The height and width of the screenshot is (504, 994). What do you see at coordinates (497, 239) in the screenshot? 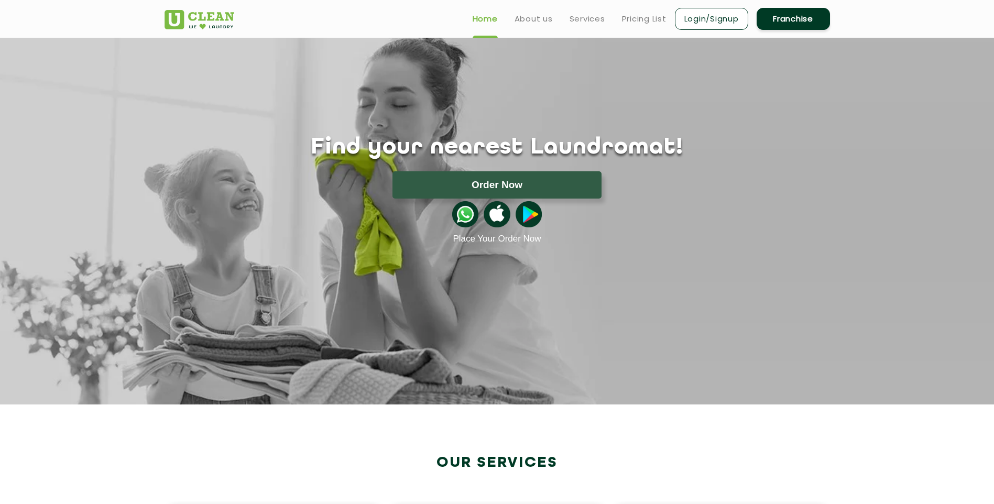
I see `a: Place Your Order Now` at bounding box center [497, 239].